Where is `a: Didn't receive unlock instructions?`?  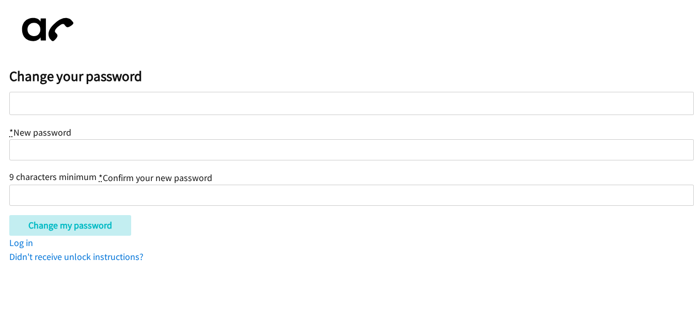
a: Didn't receive unlock instructions? is located at coordinates (76, 257).